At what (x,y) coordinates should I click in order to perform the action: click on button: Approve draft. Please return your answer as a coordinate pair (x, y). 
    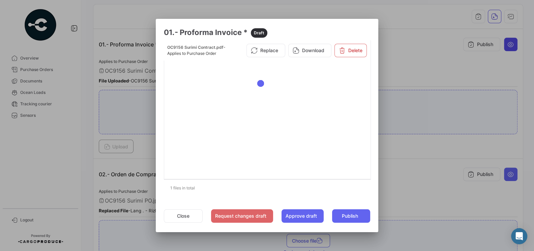
    Looking at the image, I should click on (302, 216).